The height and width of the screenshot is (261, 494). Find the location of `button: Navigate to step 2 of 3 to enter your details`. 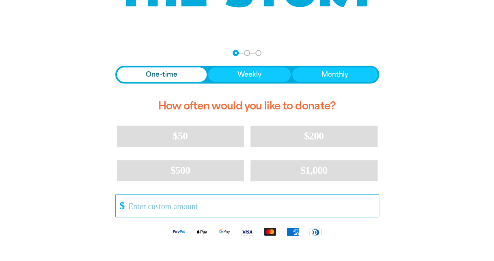

button: Navigate to step 2 of 3 to enter your details is located at coordinates (247, 53).